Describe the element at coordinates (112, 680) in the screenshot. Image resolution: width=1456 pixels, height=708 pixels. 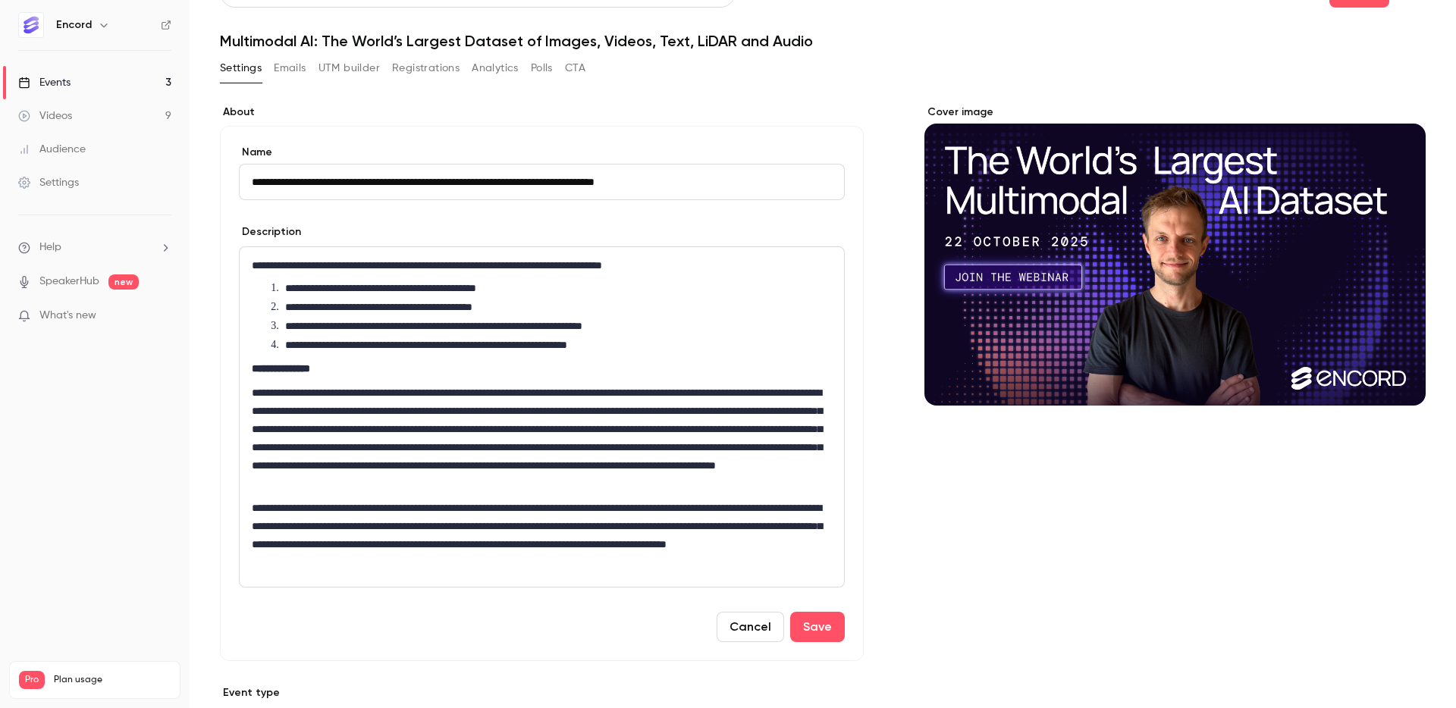
I see `span: Plan usage` at that location.